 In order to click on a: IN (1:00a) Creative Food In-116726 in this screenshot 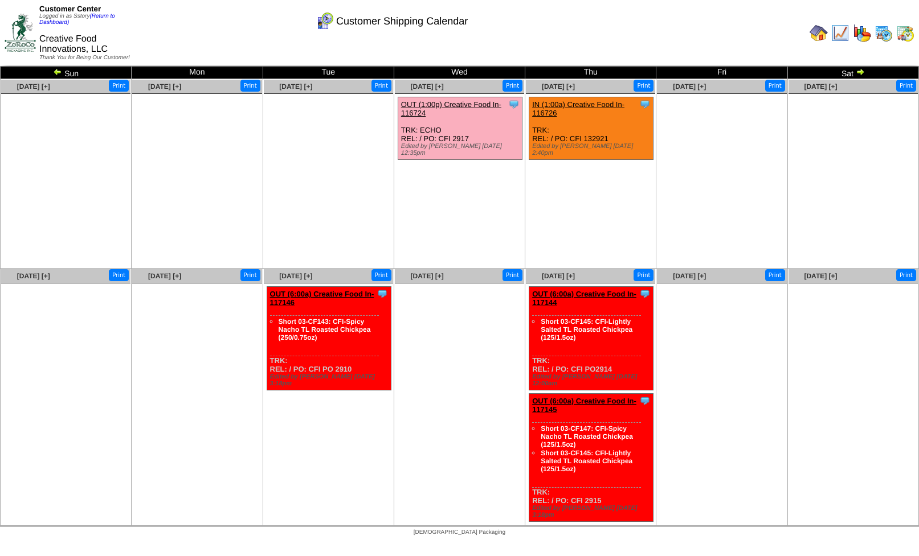, I will do `click(578, 109)`.